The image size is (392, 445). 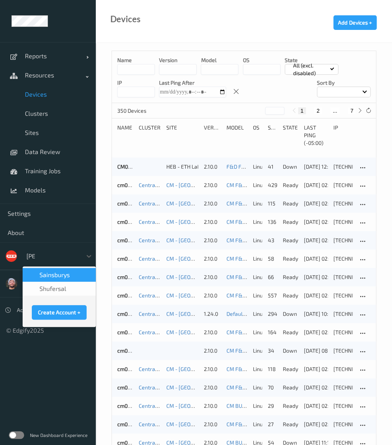 I want to click on a: cm0191bizedg14, so click(x=137, y=277).